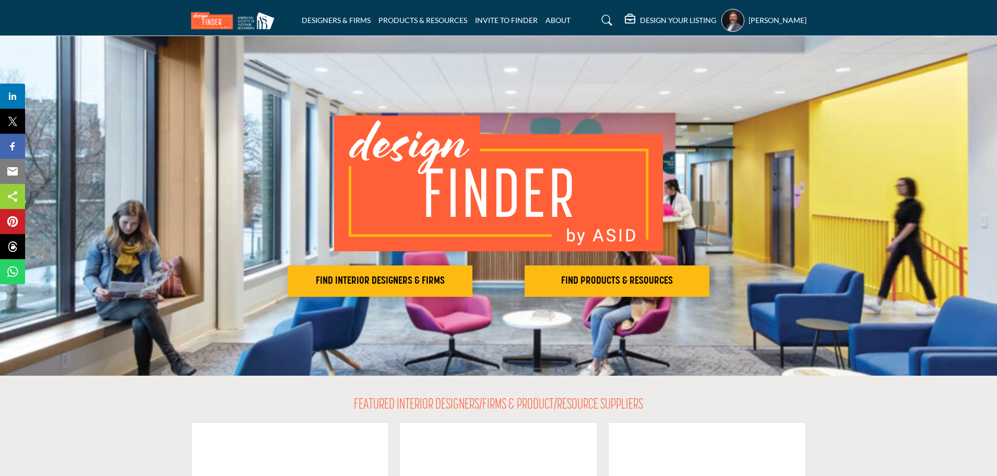 This screenshot has height=476, width=997. Describe the element at coordinates (617, 281) in the screenshot. I see `h2: FIND PRODUCTS & RESOURCES` at that location.